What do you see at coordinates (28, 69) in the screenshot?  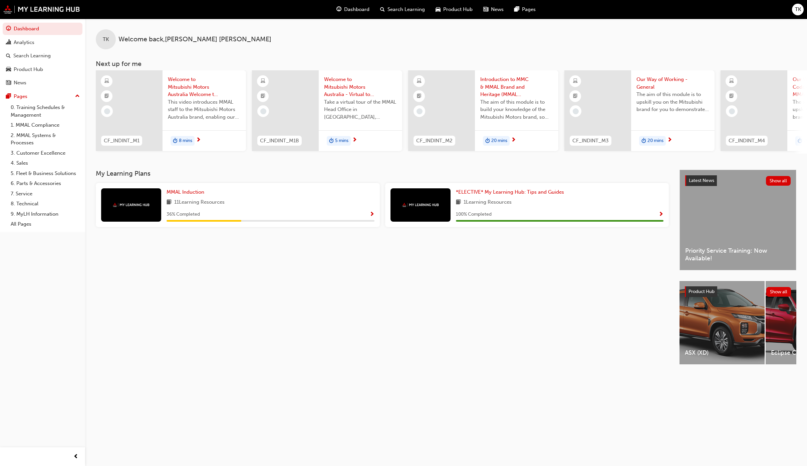 I see `div: Product Hub` at bounding box center [28, 69].